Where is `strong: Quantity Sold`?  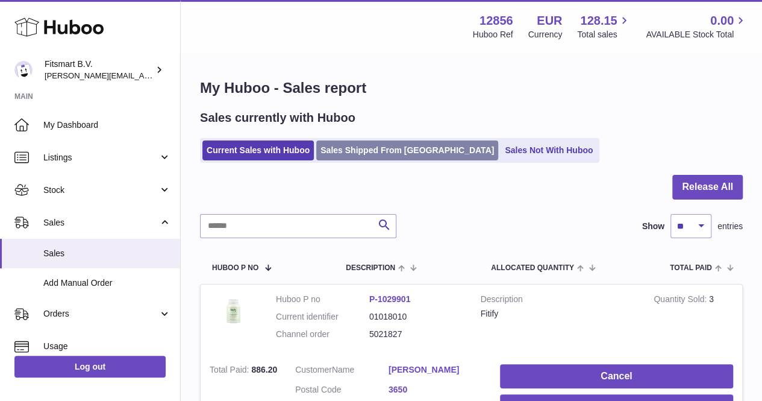 strong: Quantity Sold is located at coordinates (681, 300).